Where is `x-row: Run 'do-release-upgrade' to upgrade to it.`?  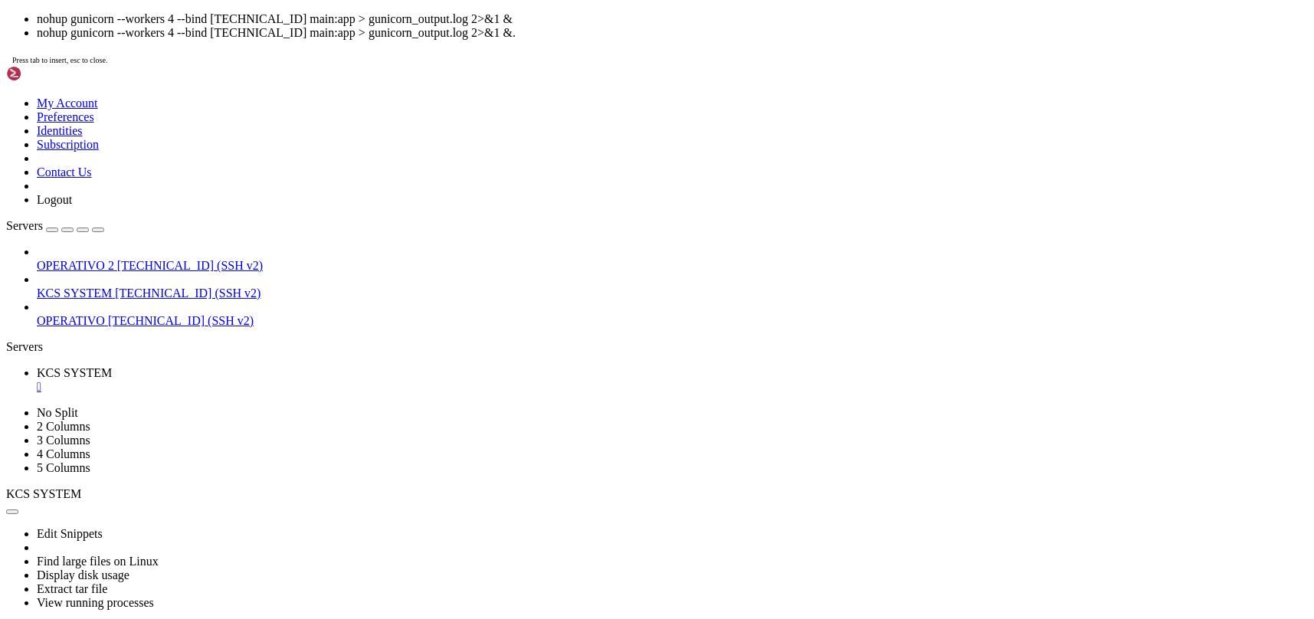
x-row: Run 'do-release-upgrade' to upgrade to it. is located at coordinates (560, 351).